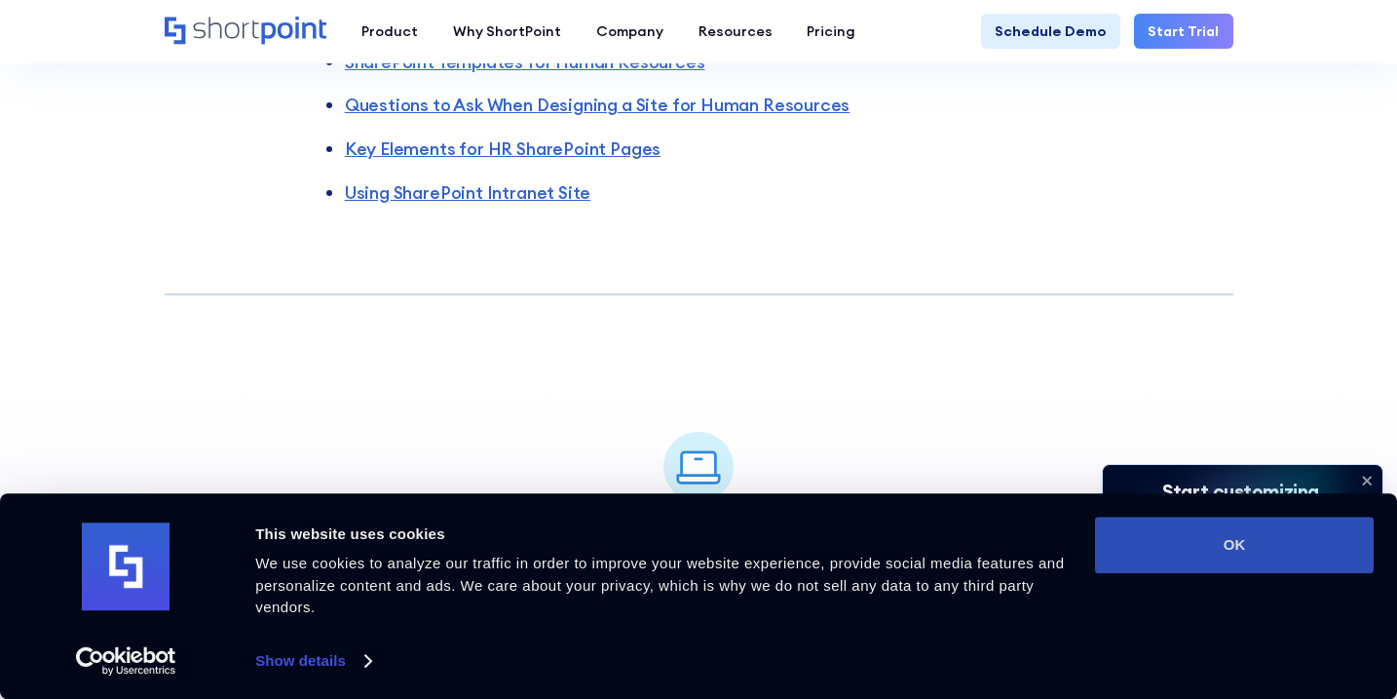 The image size is (1397, 699). I want to click on a: Why ShortPoint, so click(507, 31).